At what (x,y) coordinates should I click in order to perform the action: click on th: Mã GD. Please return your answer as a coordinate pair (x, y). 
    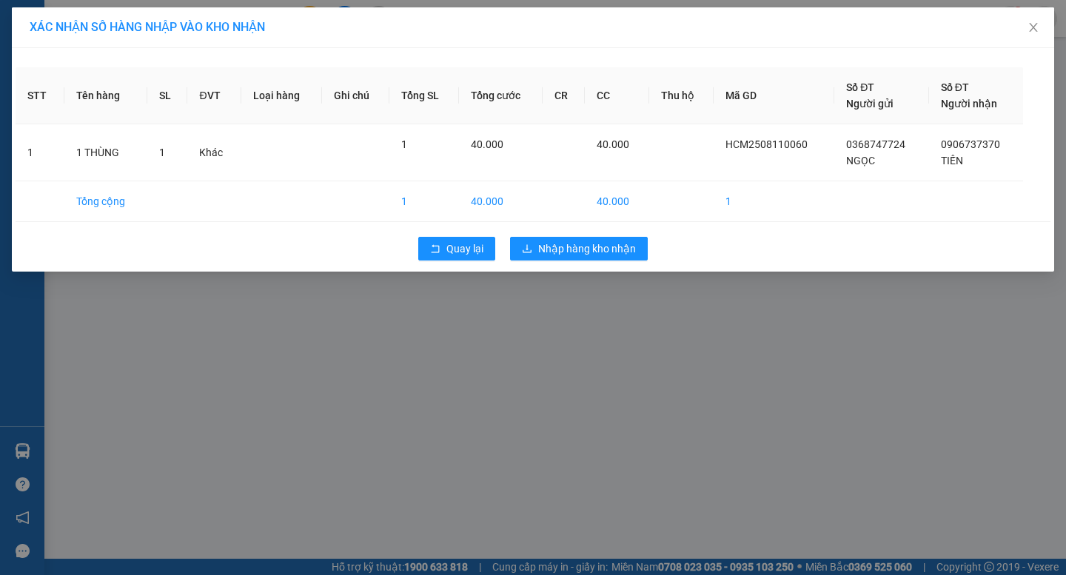
    Looking at the image, I should click on (774, 95).